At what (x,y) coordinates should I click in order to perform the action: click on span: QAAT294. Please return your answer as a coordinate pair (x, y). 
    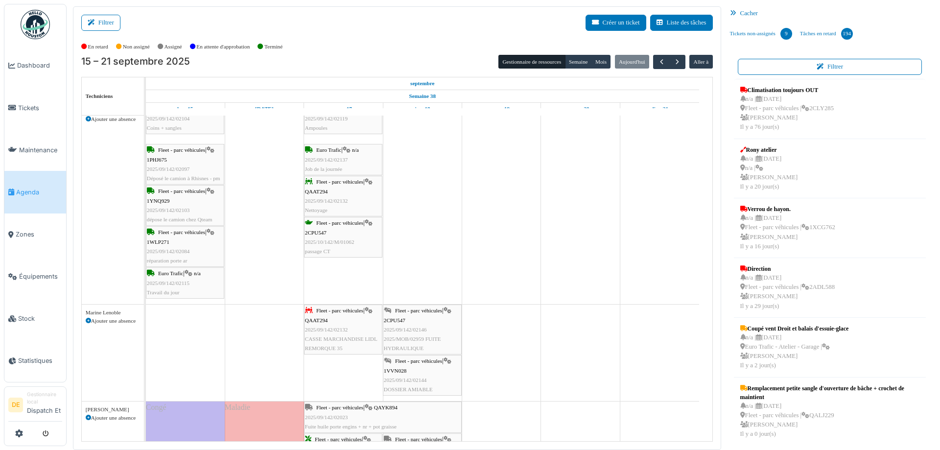
    Looking at the image, I should click on (316, 191).